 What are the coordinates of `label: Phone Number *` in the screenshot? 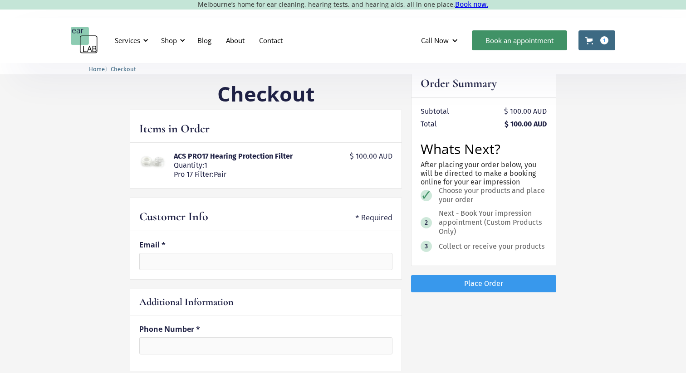 It's located at (266, 329).